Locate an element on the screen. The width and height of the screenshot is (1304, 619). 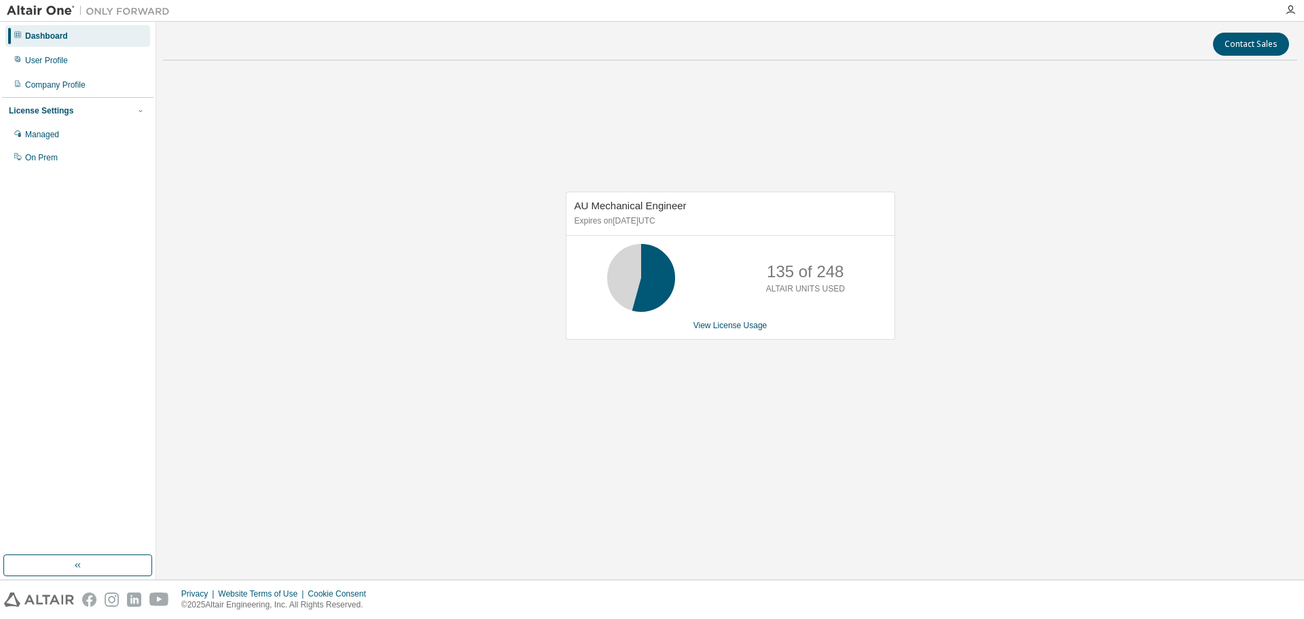
div: License Settings is located at coordinates (41, 111).